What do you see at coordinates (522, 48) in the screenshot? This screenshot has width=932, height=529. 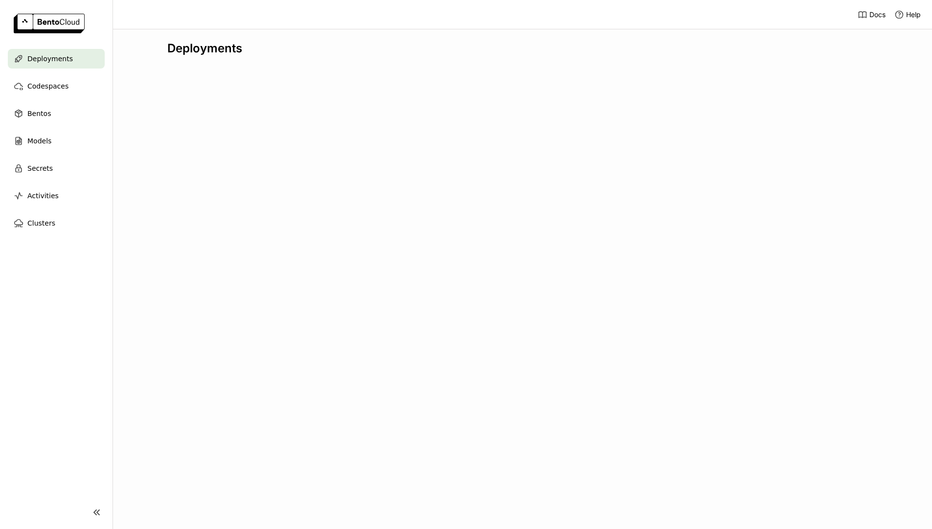 I see `div: Deployments` at bounding box center [522, 48].